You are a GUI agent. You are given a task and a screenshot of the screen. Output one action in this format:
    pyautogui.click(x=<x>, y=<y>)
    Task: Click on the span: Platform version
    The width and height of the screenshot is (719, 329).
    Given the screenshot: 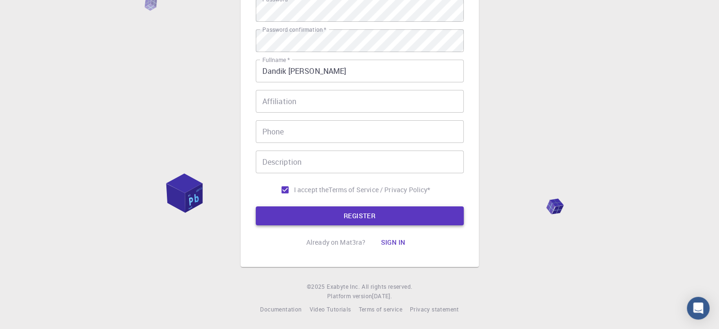 What is the action you would take?
    pyautogui.click(x=350, y=296)
    